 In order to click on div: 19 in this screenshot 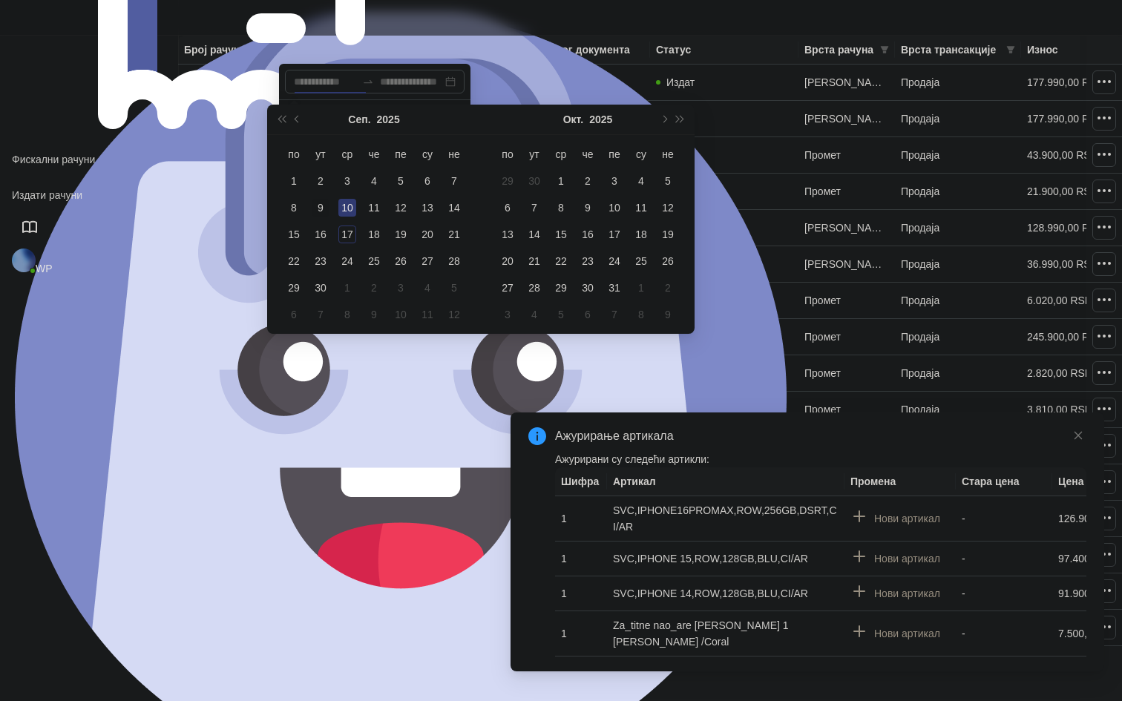, I will do `click(401, 234)`.